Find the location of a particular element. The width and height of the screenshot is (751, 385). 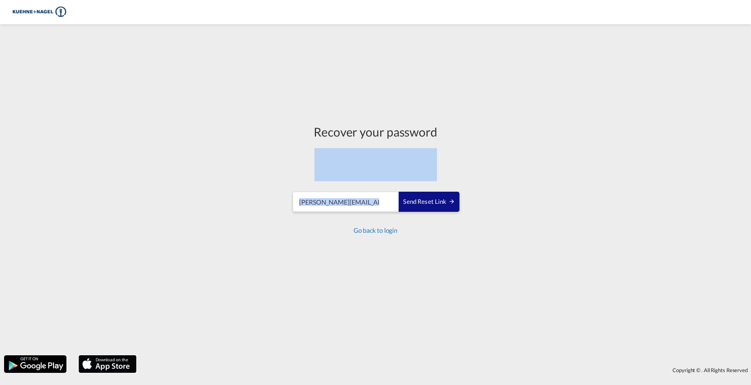

md-icon: icon-arrow-right is located at coordinates (452, 201).